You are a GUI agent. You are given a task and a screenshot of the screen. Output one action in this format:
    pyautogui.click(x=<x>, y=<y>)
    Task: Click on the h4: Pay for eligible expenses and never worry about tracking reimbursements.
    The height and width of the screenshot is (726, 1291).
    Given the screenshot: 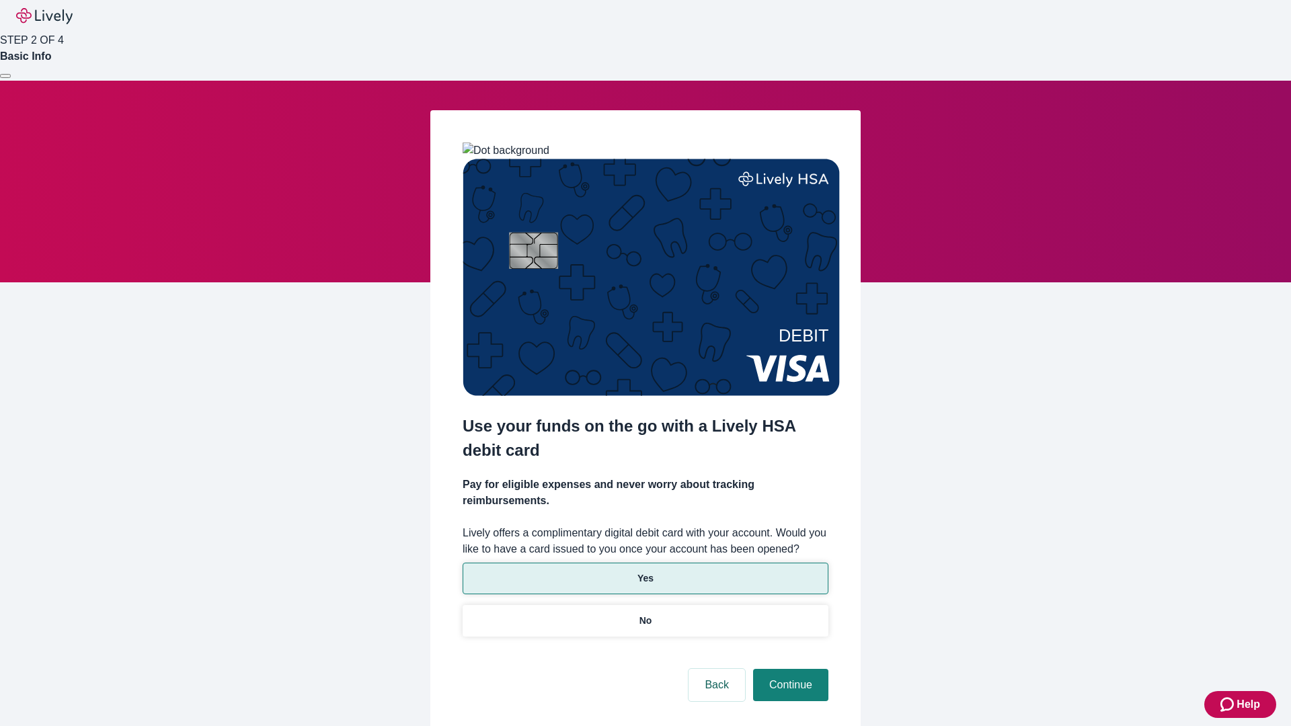 What is the action you would take?
    pyautogui.click(x=645, y=493)
    